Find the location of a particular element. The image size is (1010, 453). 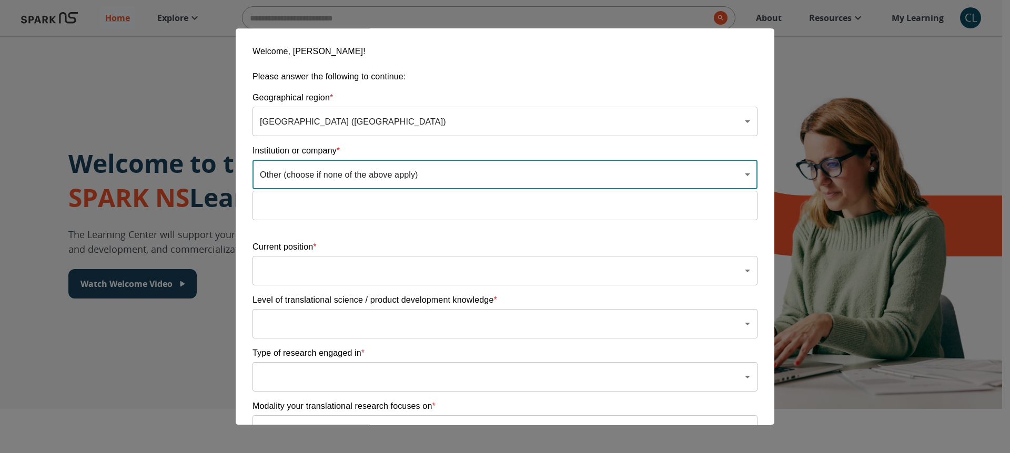

p: Current position is located at coordinates (505, 247).